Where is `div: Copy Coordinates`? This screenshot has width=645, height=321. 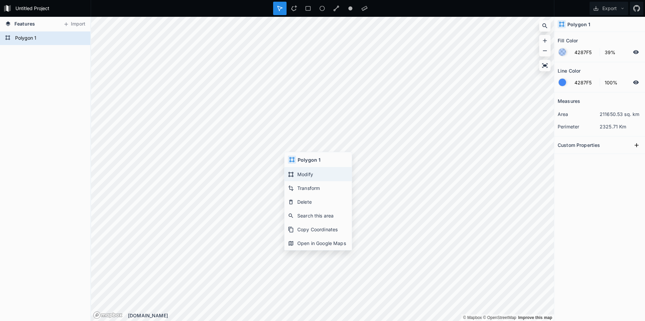 div: Copy Coordinates is located at coordinates (318, 229).